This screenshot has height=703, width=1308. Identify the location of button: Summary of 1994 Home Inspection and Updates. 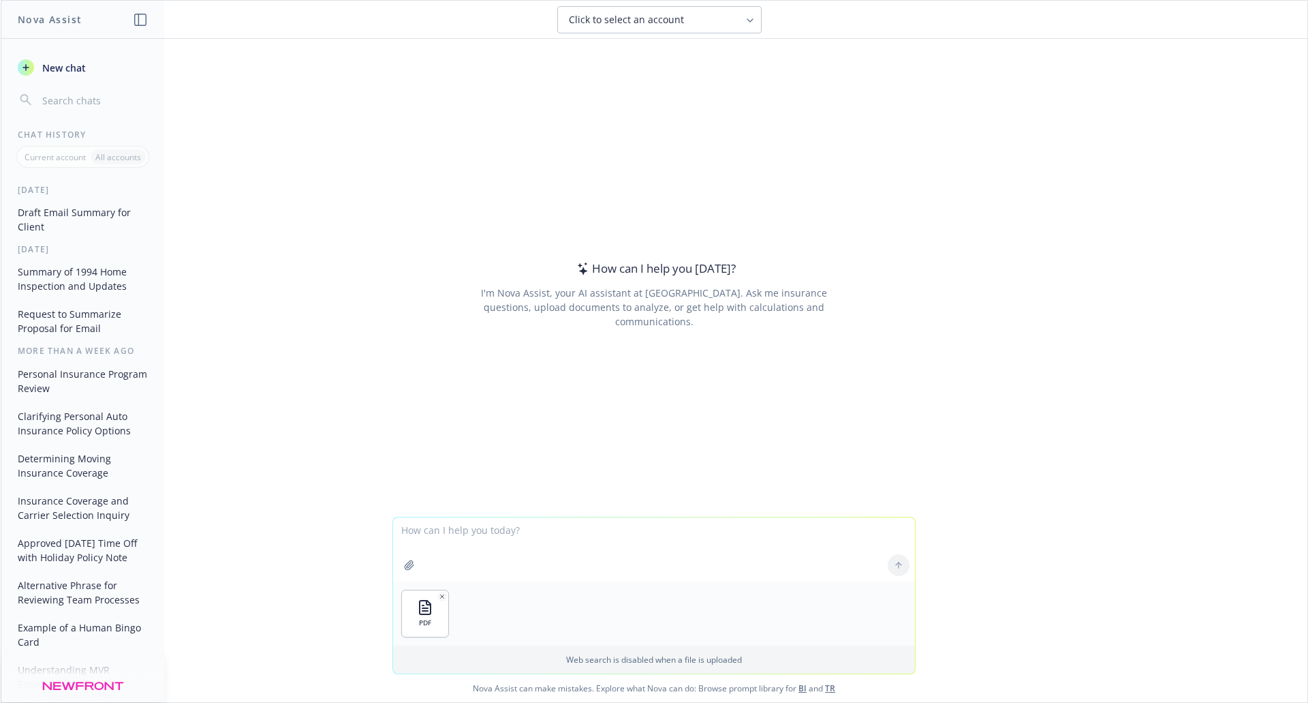
(82, 279).